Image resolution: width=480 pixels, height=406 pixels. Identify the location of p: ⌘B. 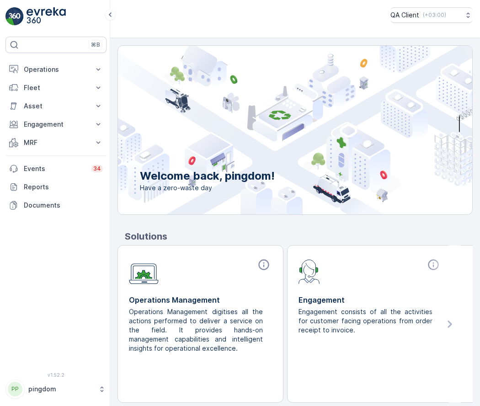
(95, 45).